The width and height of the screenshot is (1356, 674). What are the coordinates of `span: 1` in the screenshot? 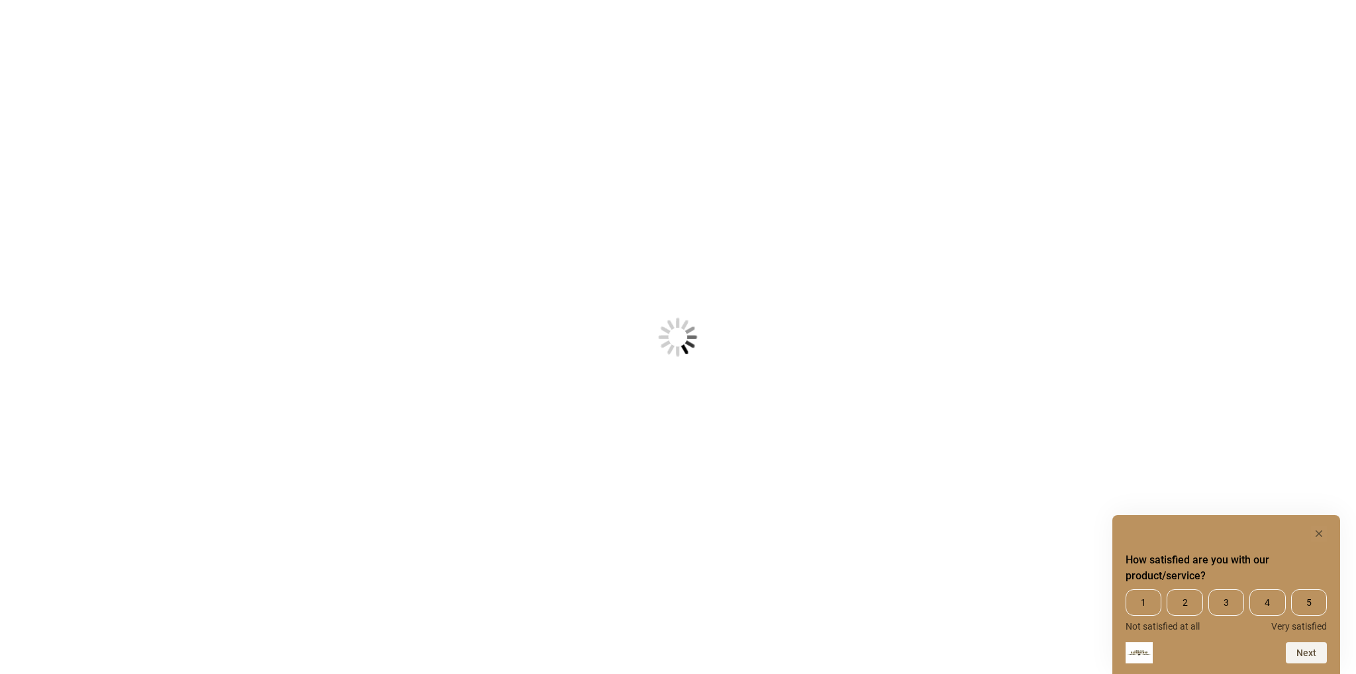 It's located at (1143, 602).